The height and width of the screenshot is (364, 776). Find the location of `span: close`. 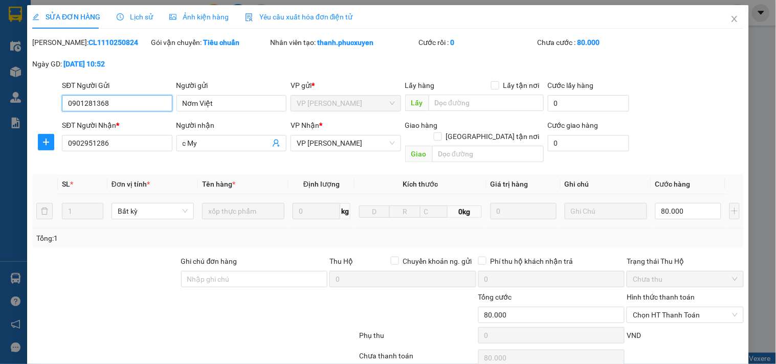

span: close is located at coordinates (735, 19).